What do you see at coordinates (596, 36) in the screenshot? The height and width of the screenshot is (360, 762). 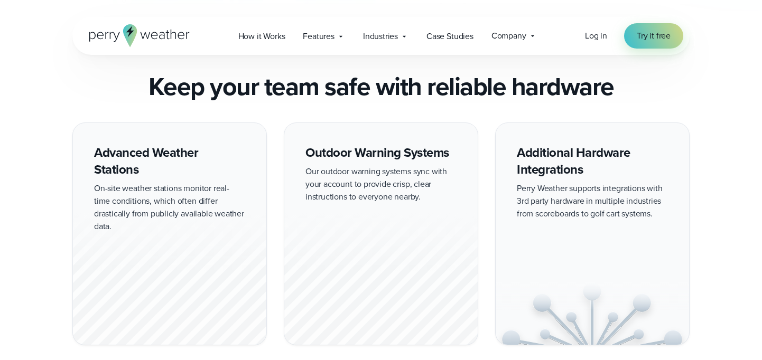 I see `a: Log in` at bounding box center [596, 36].